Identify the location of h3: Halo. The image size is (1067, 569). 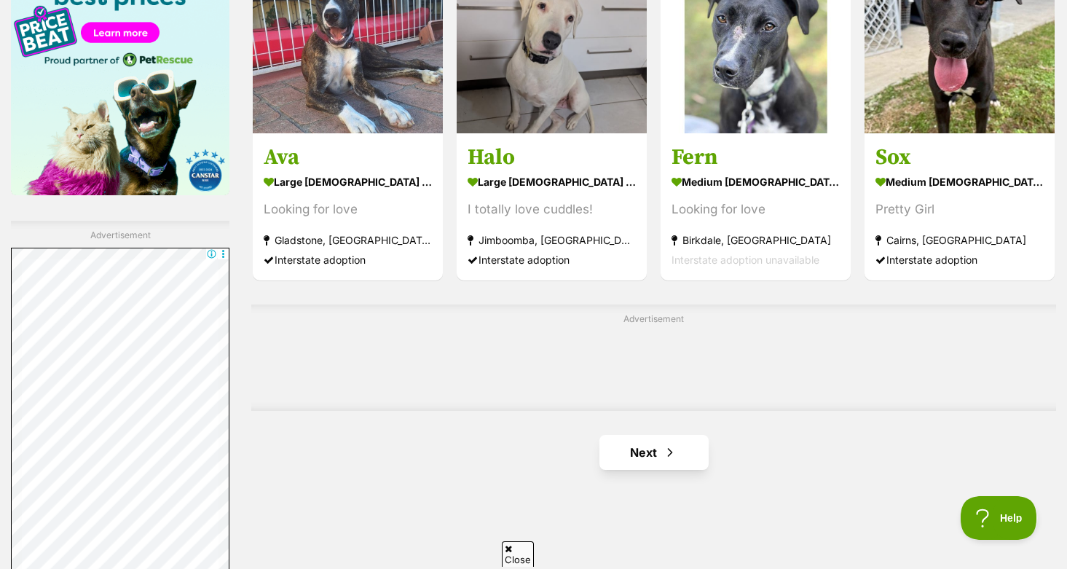
(551, 158).